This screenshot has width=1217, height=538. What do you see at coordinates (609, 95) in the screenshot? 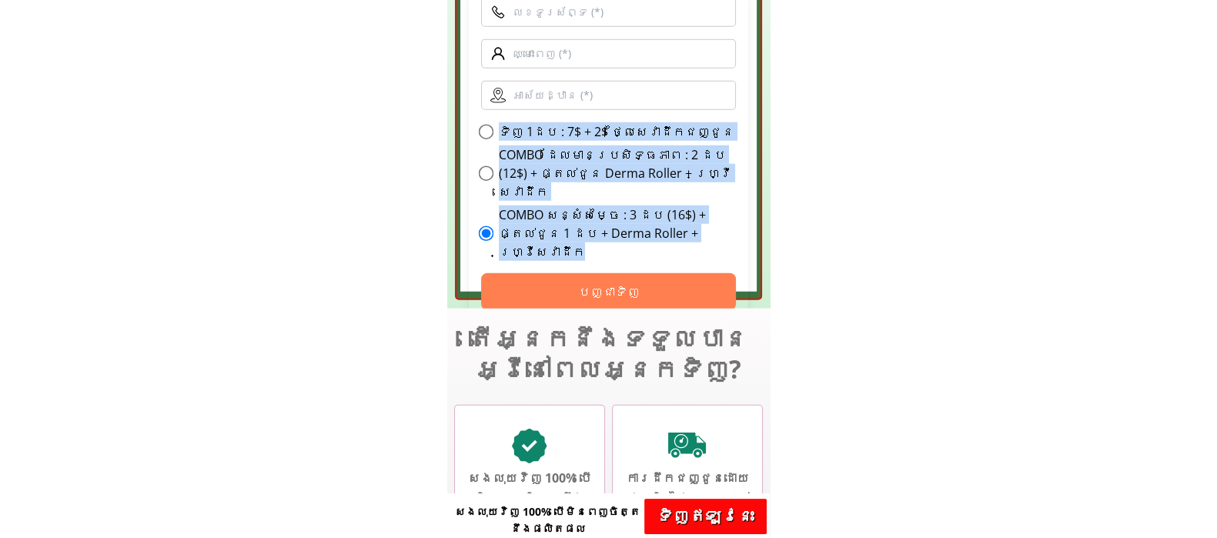
I see `input: អាស័យដ្ឋាន (*)` at bounding box center [609, 95].